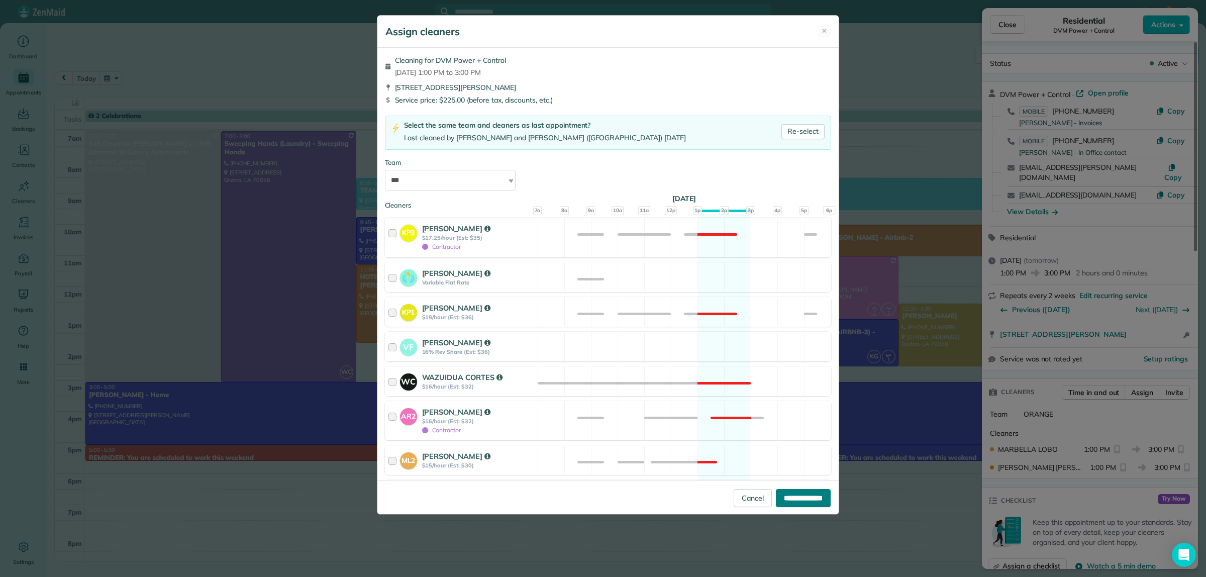  Describe the element at coordinates (803, 132) in the screenshot. I see `a: Re-select` at that location.